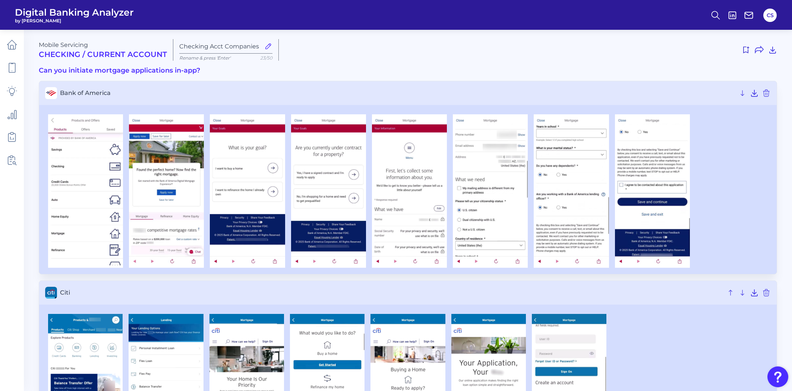 The image size is (792, 391). Describe the element at coordinates (103, 54) in the screenshot. I see `h2: Checking / Current Account` at that location.